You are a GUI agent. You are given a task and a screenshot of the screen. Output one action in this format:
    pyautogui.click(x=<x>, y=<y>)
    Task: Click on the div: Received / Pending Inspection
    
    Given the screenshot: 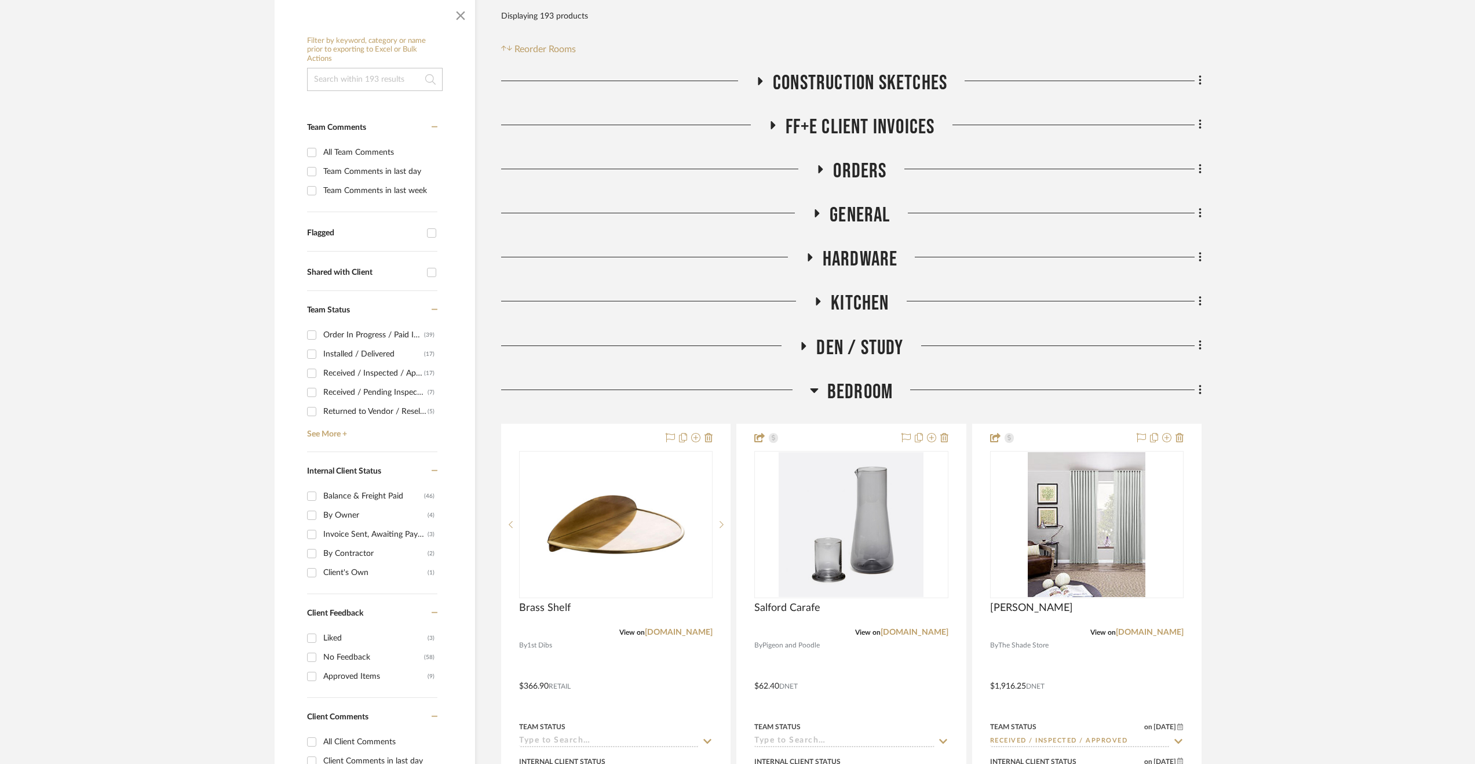 What is the action you would take?
    pyautogui.click(x=375, y=392)
    